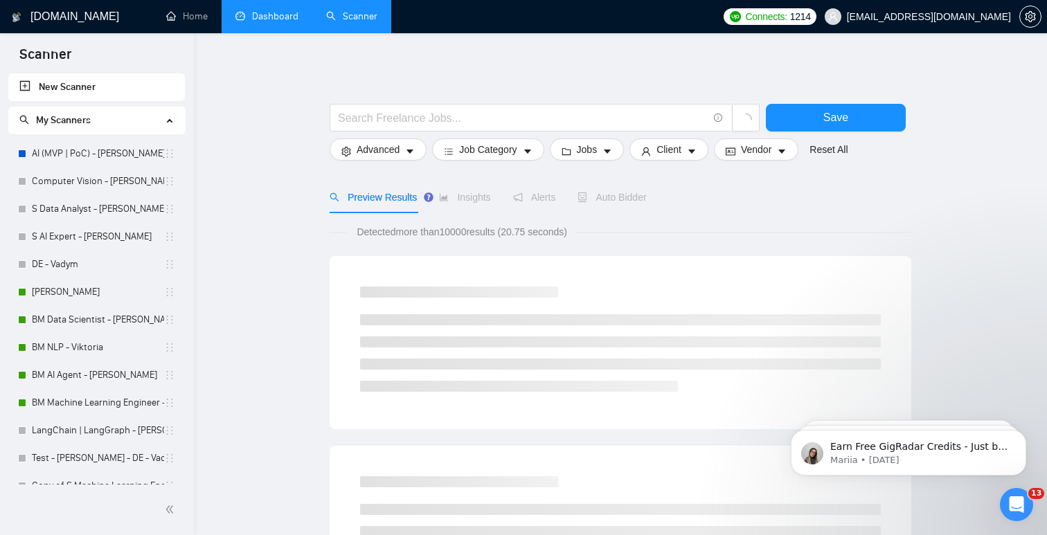 The width and height of the screenshot is (1047, 535). Describe the element at coordinates (96, 486) in the screenshot. I see `li: Copy of S Machine Learning Engineer - Bohdan` at that location.